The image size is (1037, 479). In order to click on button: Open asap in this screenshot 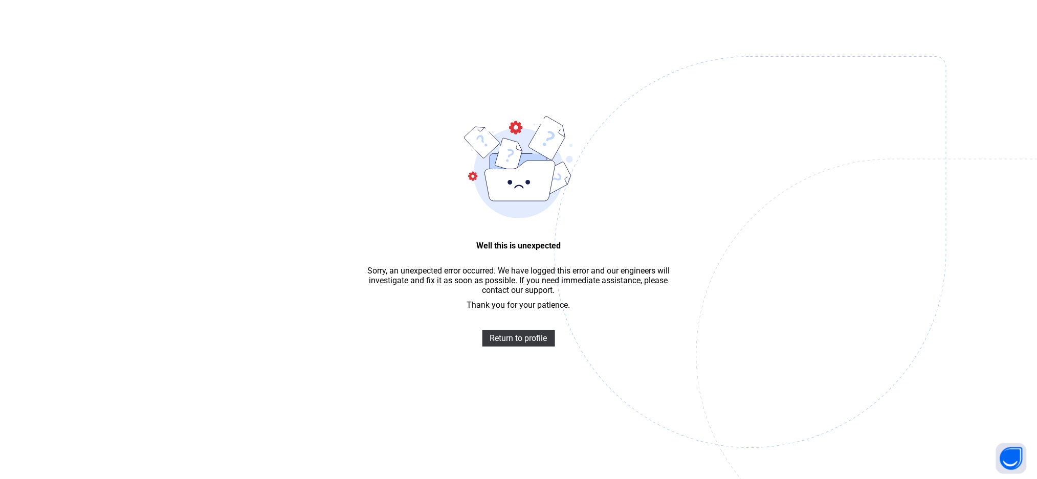, I will do `click(1011, 459)`.